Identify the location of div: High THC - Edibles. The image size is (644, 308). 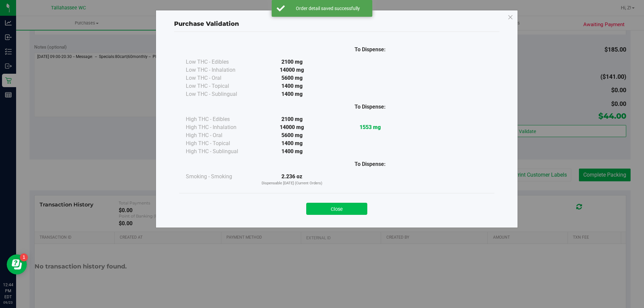
(219, 119).